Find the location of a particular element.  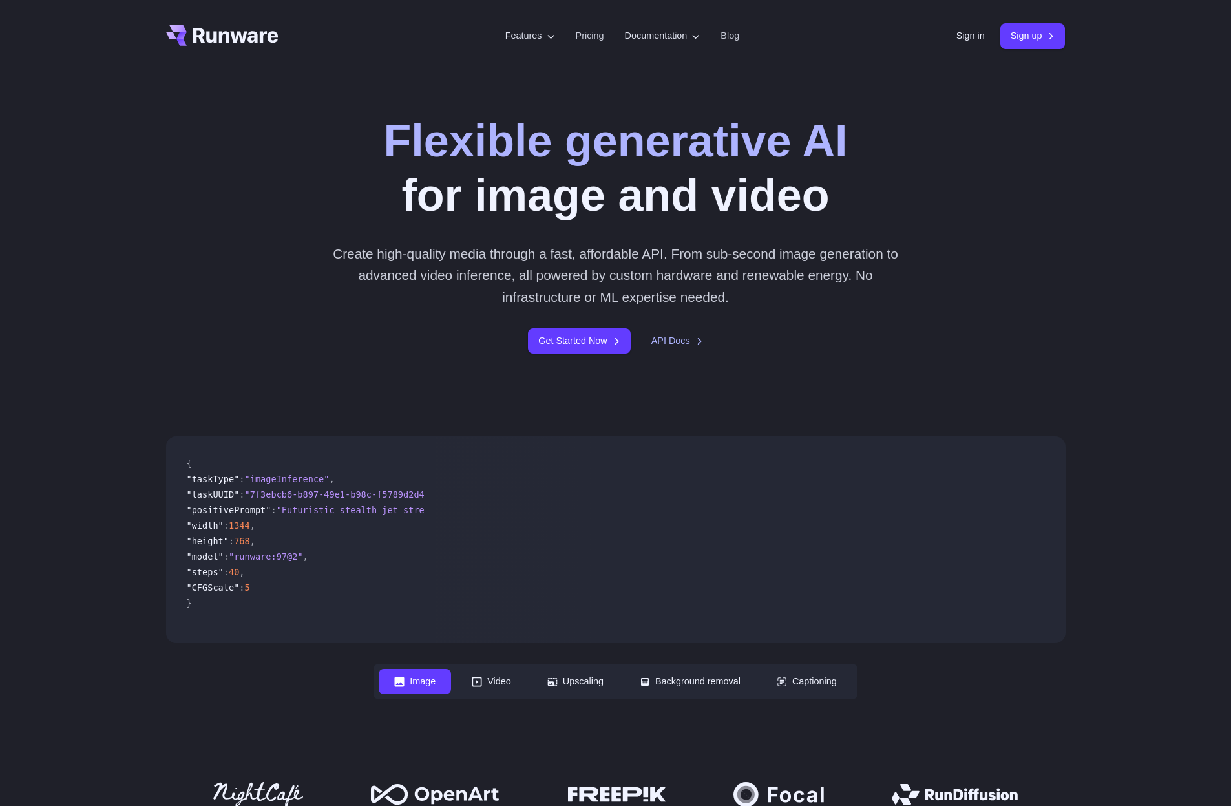

span: "height" is located at coordinates (207, 541).